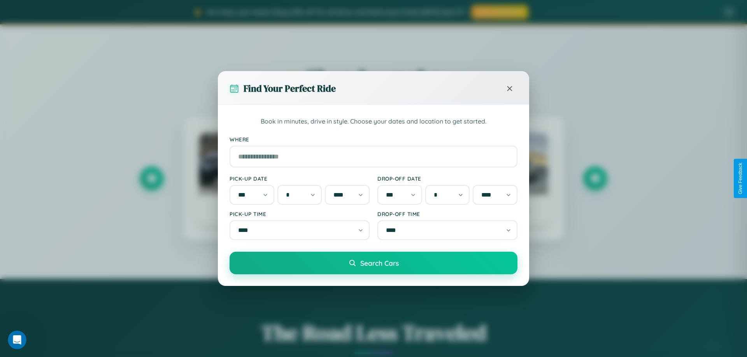 The height and width of the screenshot is (357, 747). What do you see at coordinates (300, 214) in the screenshot?
I see `label: Pick-up Time` at bounding box center [300, 214].